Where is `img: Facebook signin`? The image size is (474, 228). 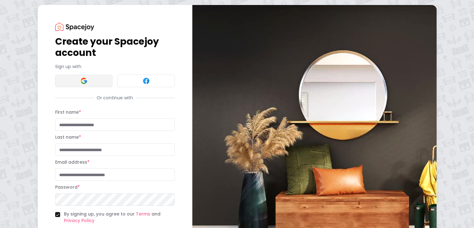
img: Facebook signin is located at coordinates (146, 81).